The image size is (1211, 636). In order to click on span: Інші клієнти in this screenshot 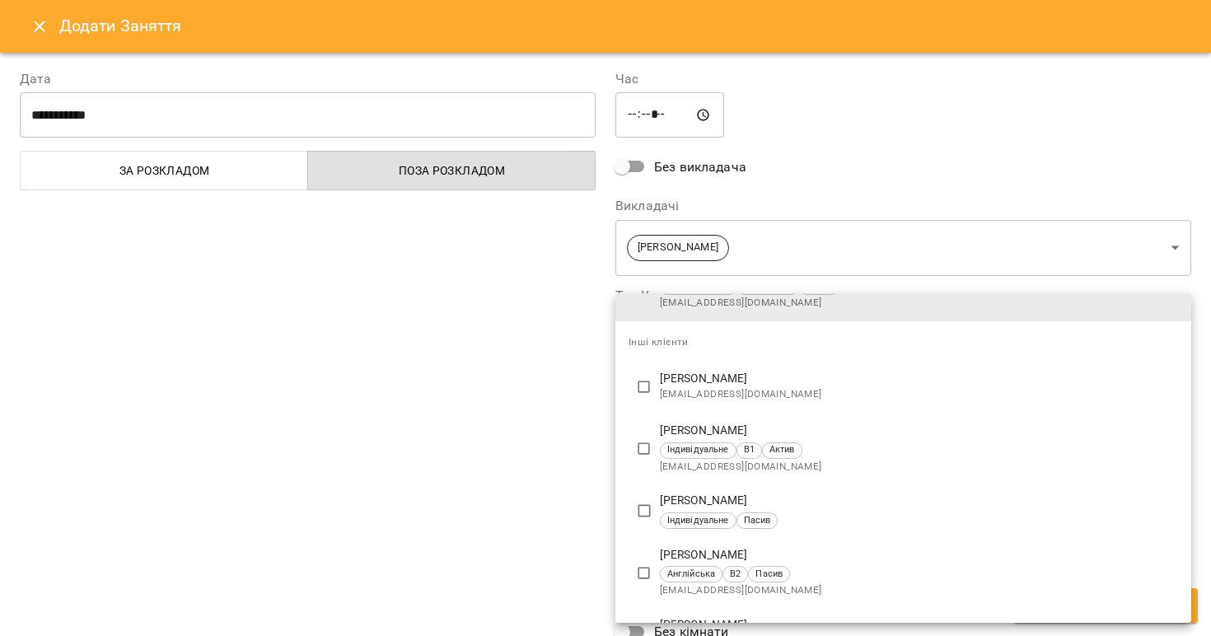, I will do `click(658, 342)`.